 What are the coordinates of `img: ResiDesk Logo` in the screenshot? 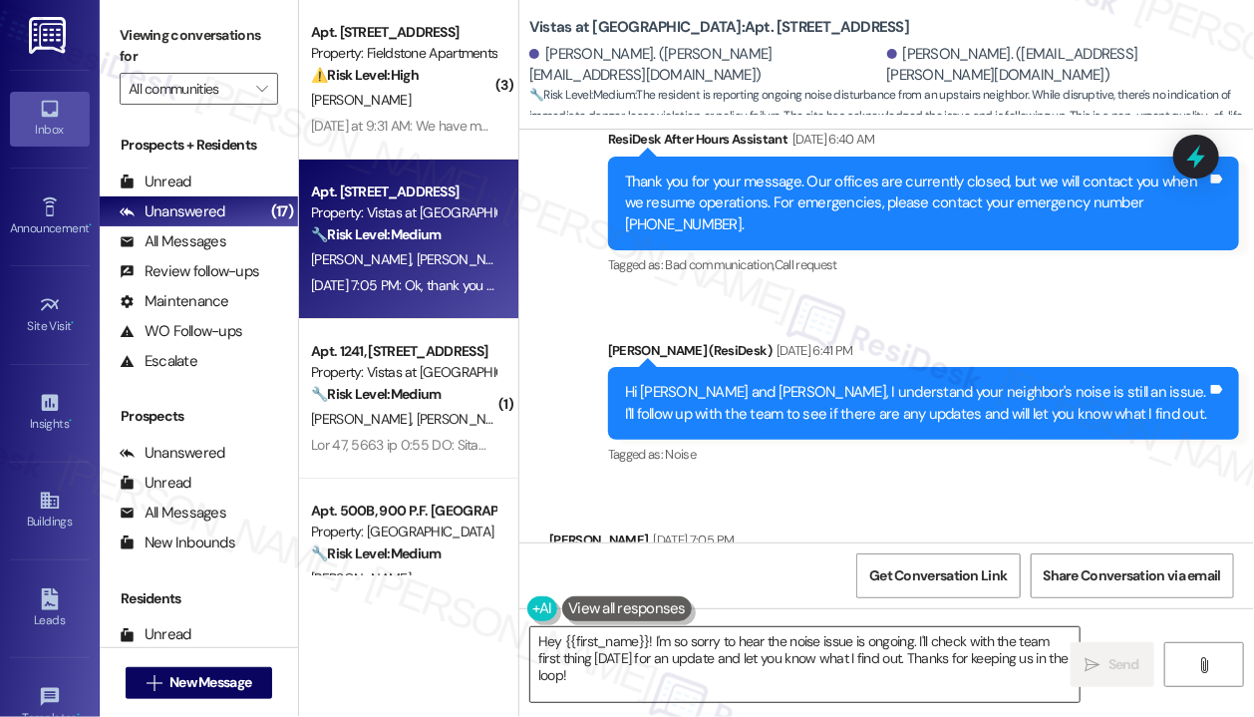 It's located at (49, 35).